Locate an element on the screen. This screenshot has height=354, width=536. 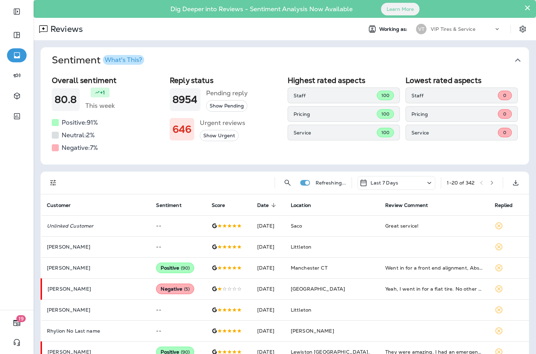
button: 19 is located at coordinates (17, 323).